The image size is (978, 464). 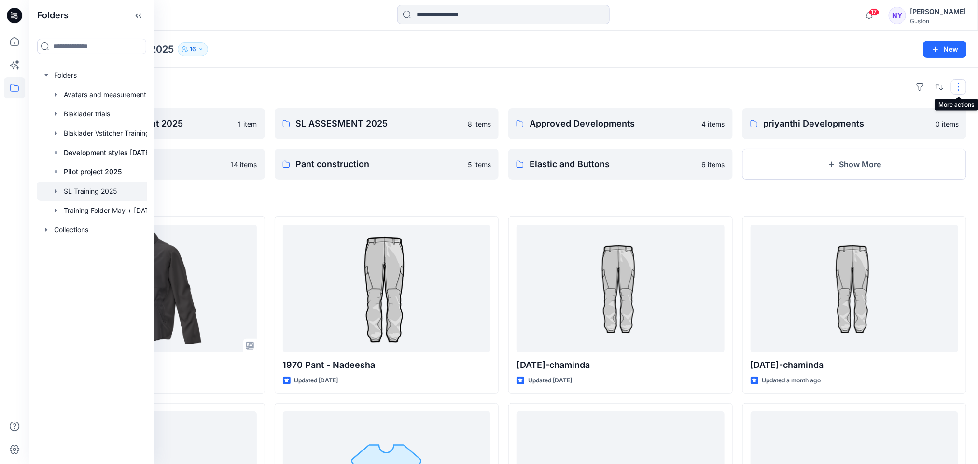 What do you see at coordinates (613, 164) in the screenshot?
I see `p: Elastic and Buttons` at bounding box center [613, 164].